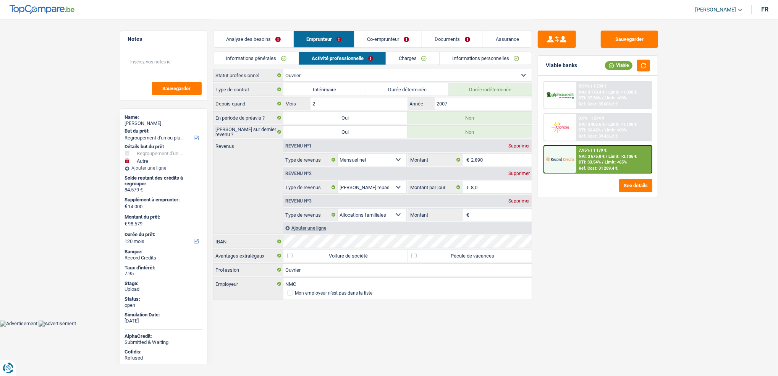 The image size is (778, 376). Describe the element at coordinates (164, 305) in the screenshot. I see `div: open` at that location.